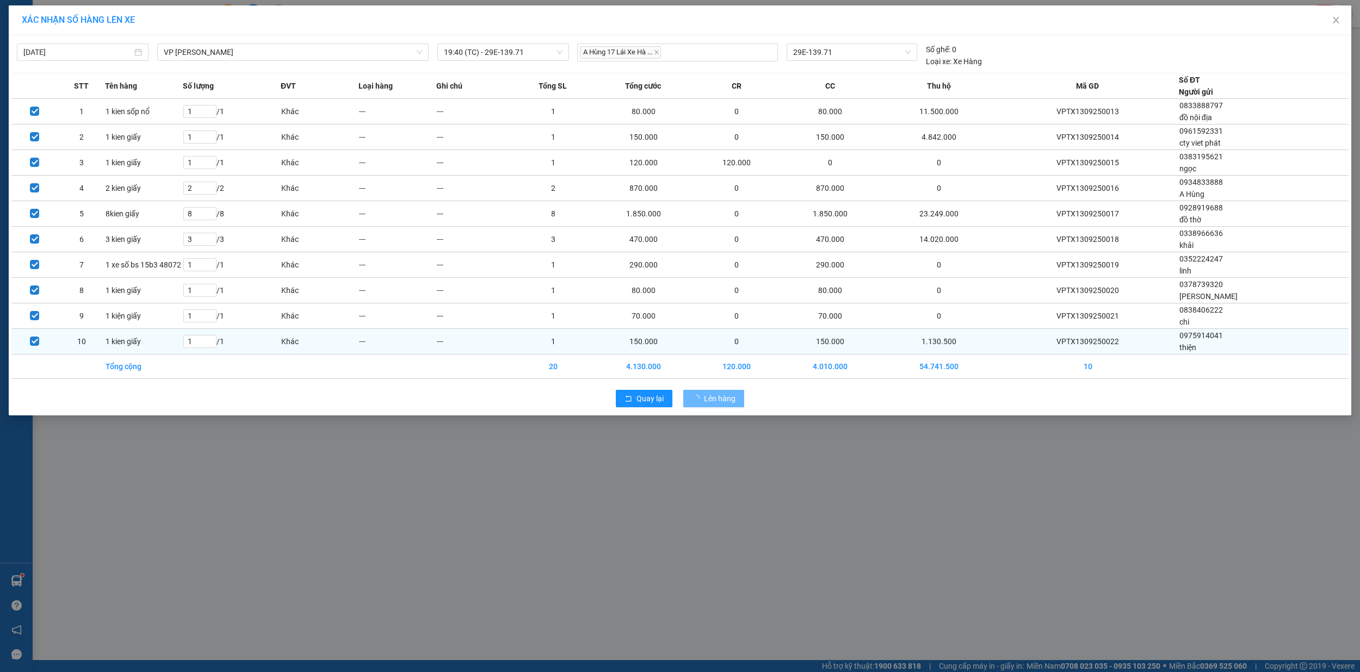 This screenshot has height=672, width=1360. Describe the element at coordinates (144, 239) in the screenshot. I see `td: 3 kien giấy` at that location.